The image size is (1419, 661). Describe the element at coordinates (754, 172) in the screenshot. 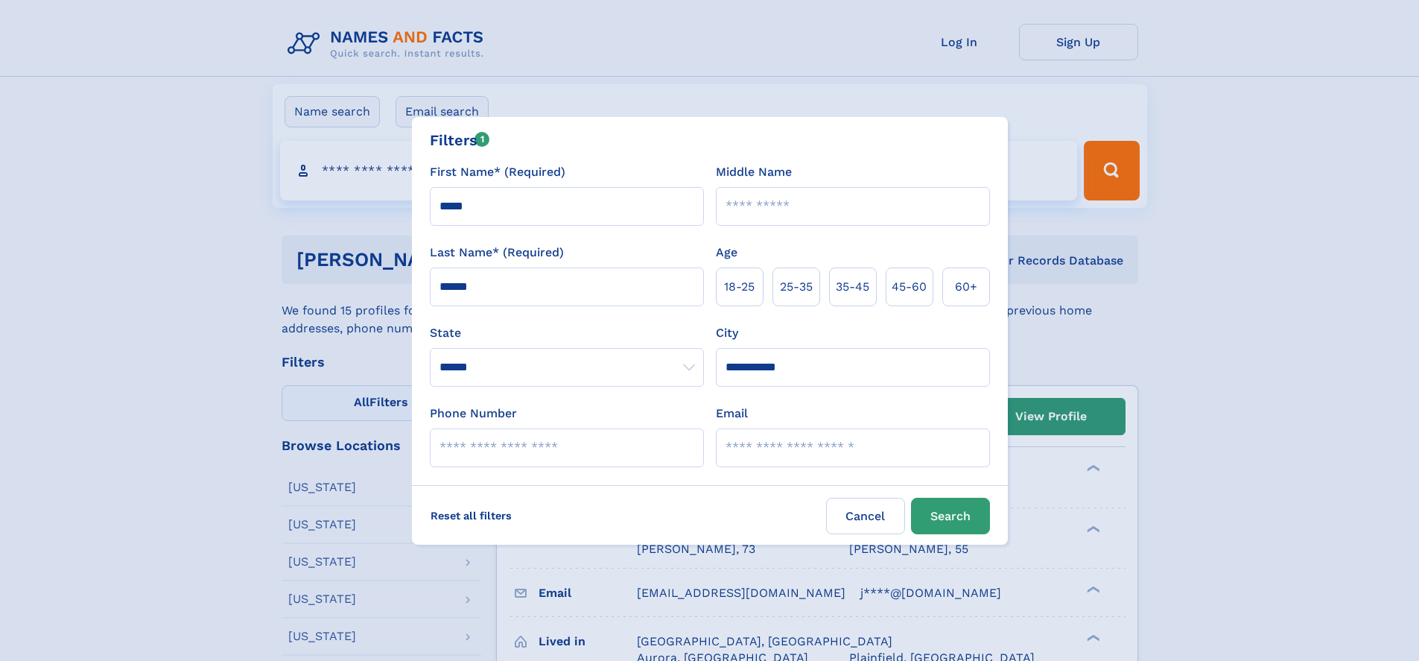

I see `label: Middle Name` at that location.